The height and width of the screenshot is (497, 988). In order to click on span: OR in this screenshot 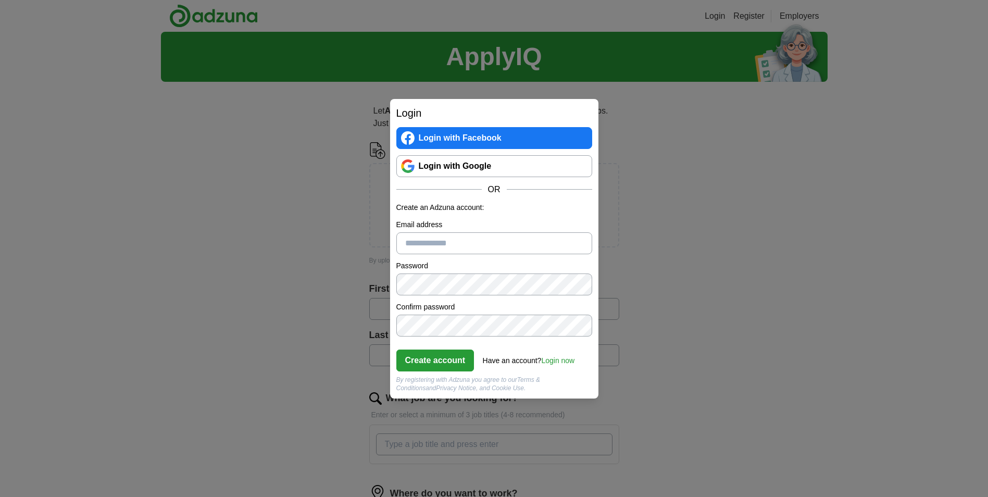, I will do `click(494, 190)`.